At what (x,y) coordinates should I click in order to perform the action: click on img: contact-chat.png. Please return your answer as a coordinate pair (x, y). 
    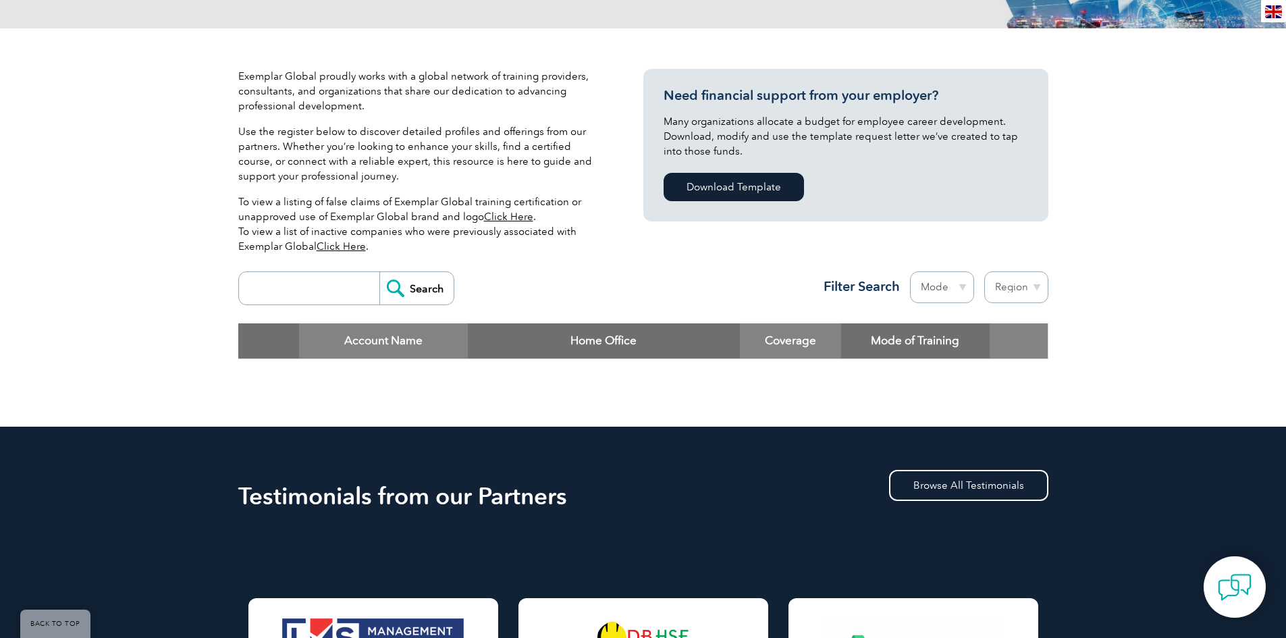
    Looking at the image, I should click on (1235, 587).